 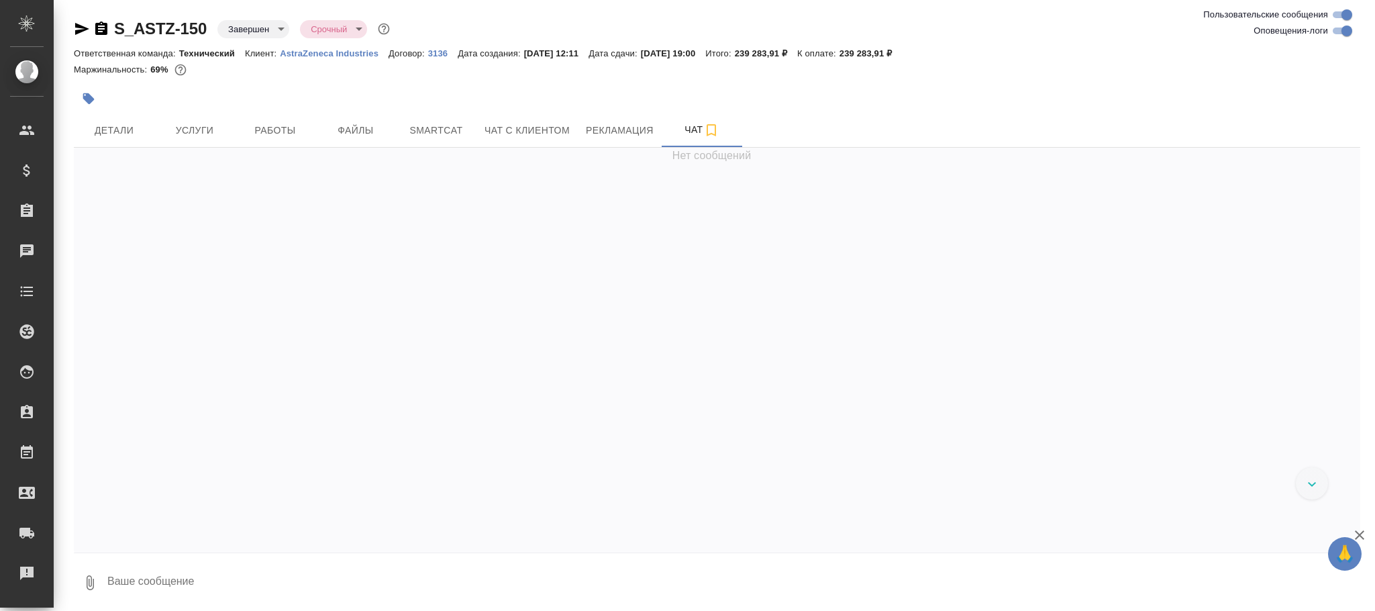 I want to click on p: Ответственная команда:, so click(x=126, y=53).